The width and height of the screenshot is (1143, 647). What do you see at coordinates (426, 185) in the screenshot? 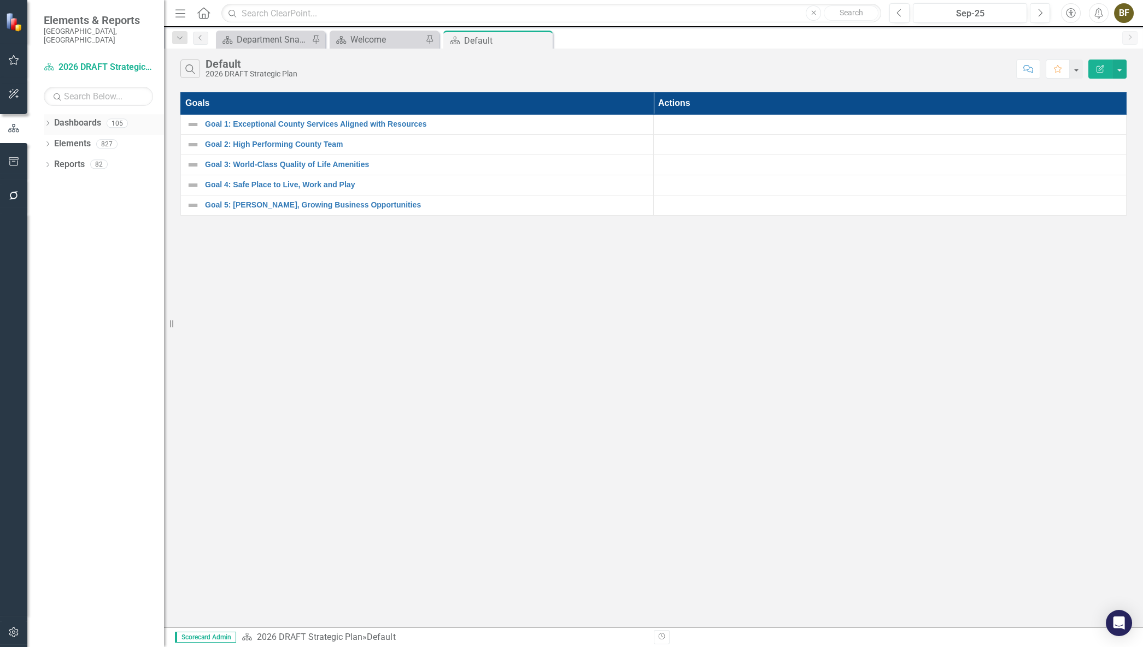
I see `a: Goal 4: Safe Place to Live, Work and Play` at bounding box center [426, 185].